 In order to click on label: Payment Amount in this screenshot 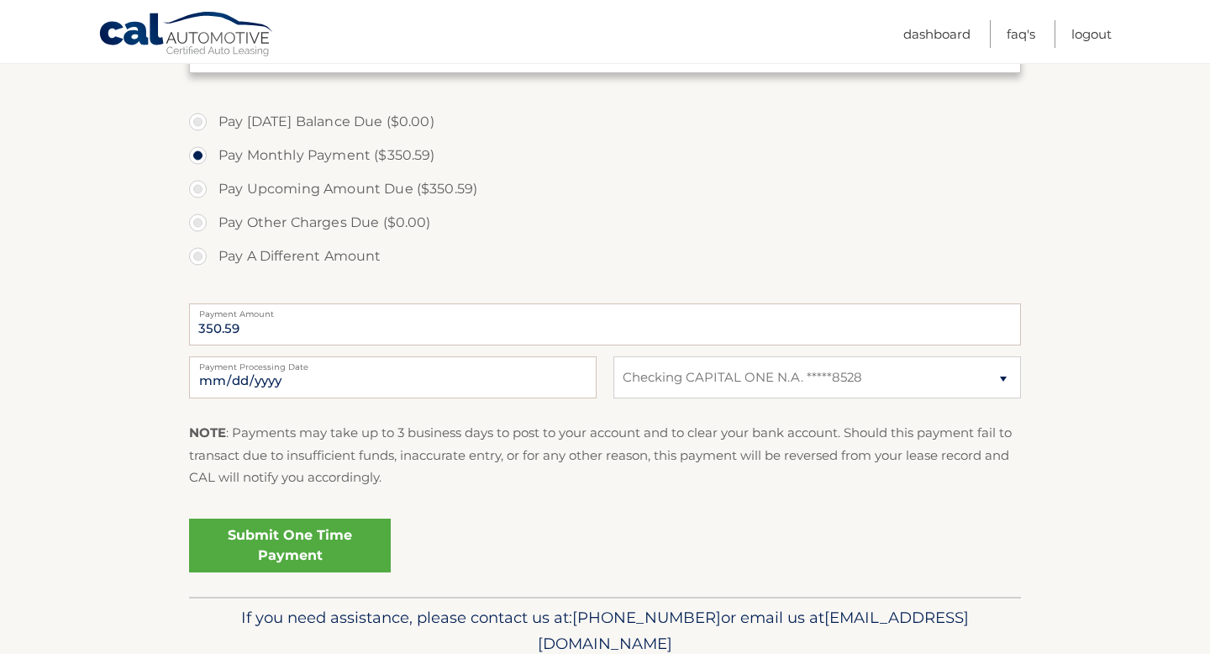, I will do `click(605, 310)`.